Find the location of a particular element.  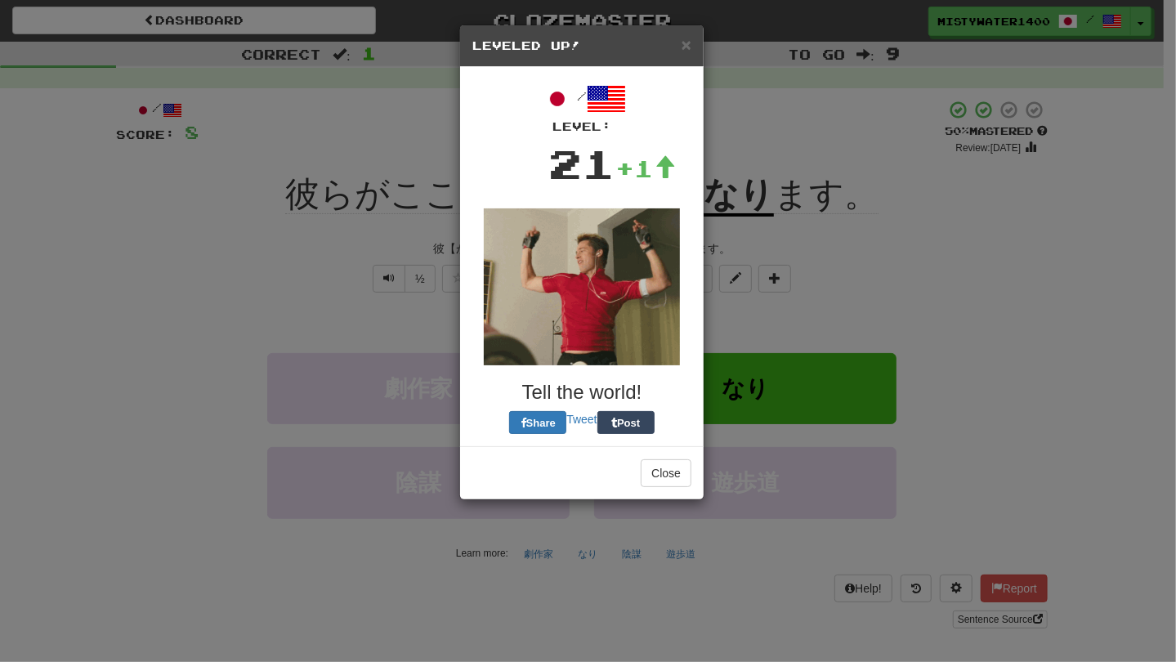

a: Tweet is located at coordinates (581, 419).